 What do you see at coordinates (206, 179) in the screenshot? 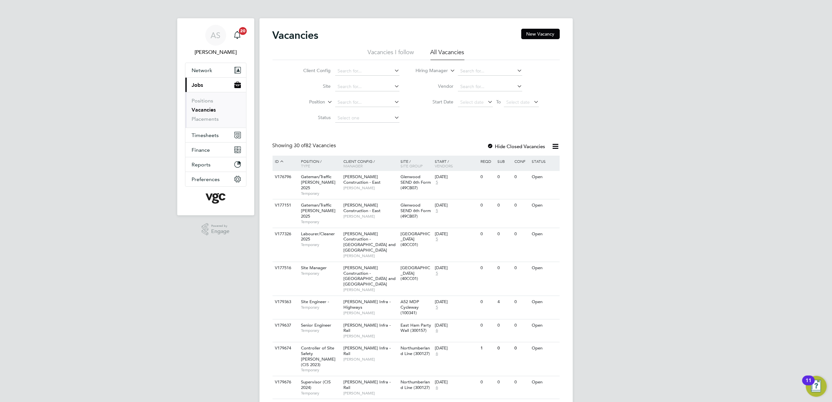
I see `span: Preferences` at bounding box center [206, 179].